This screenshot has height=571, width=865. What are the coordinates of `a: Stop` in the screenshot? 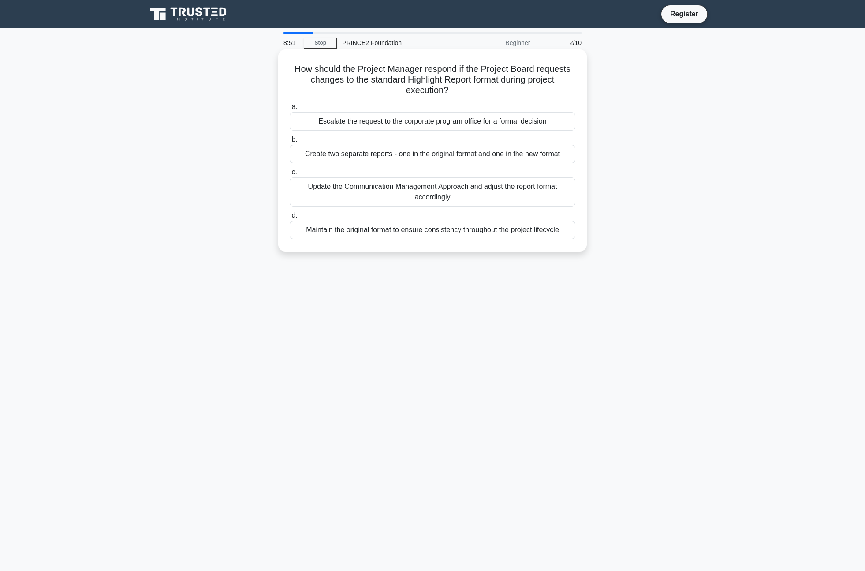 It's located at (320, 43).